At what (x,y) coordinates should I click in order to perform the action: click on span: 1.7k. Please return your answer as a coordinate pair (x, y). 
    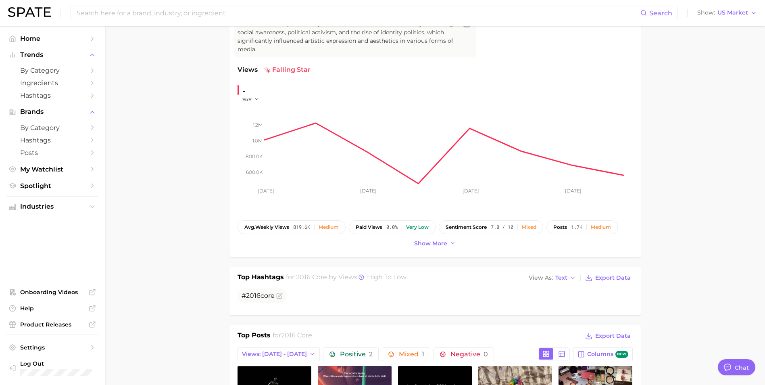
    Looking at the image, I should click on (577, 227).